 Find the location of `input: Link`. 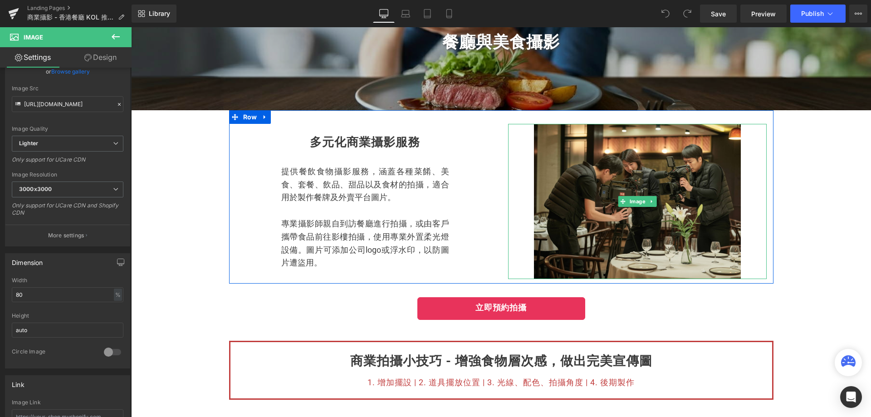

input: Link is located at coordinates (68, 104).